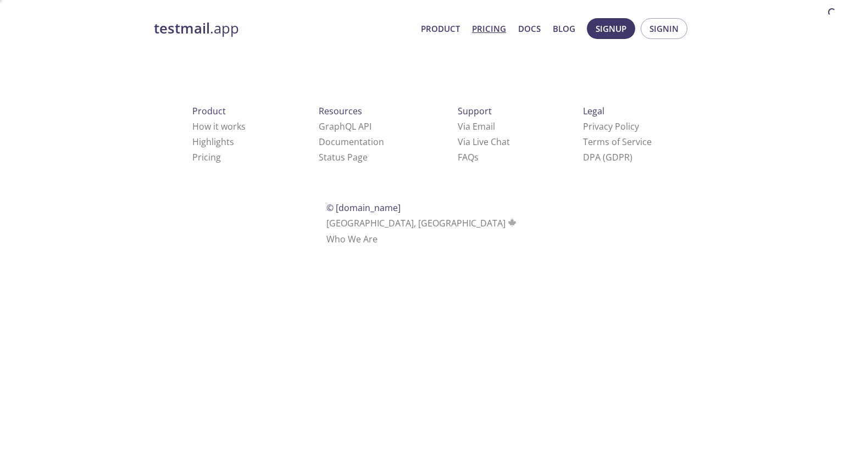 The image size is (844, 454). What do you see at coordinates (611, 29) in the screenshot?
I see `button: Signup` at bounding box center [611, 29].